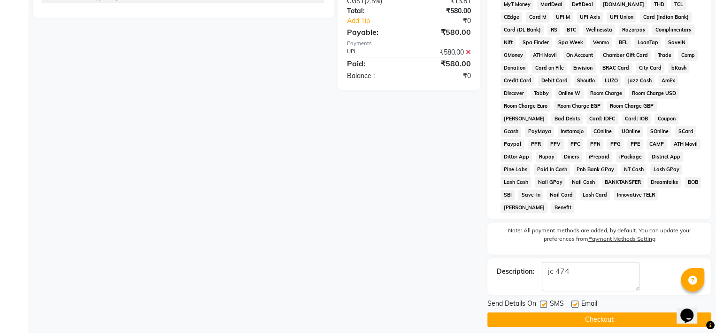 This screenshot has width=716, height=333. I want to click on span: Chamber Gift Card, so click(626, 55).